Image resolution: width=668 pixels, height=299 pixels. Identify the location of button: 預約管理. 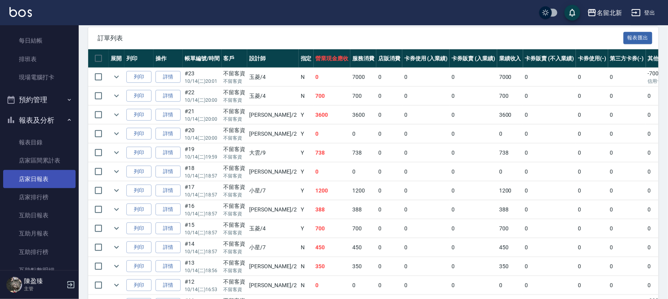
(39, 100).